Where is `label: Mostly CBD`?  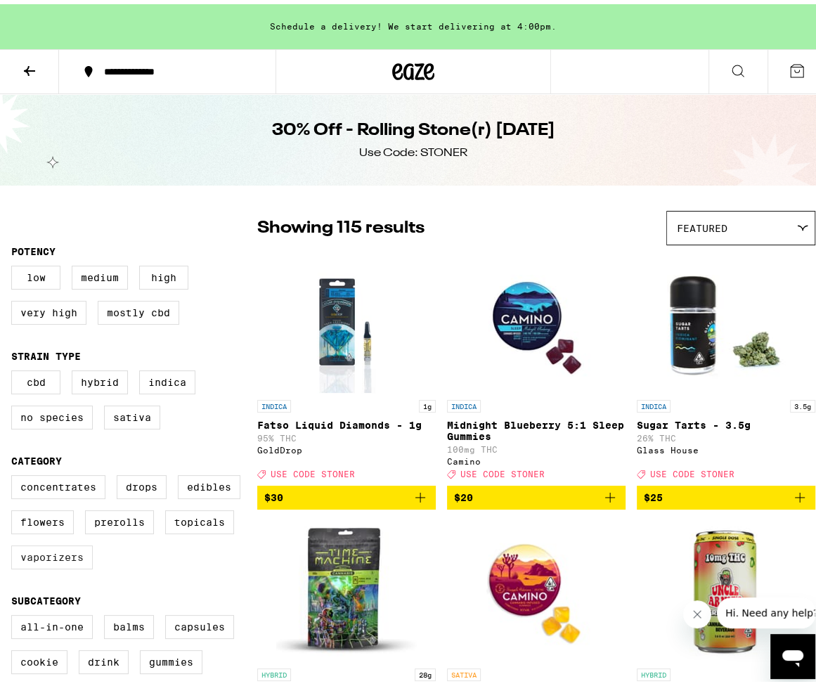 label: Mostly CBD is located at coordinates (138, 309).